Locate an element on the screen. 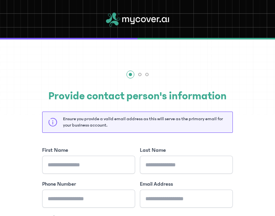 This screenshot has height=216, width=275. p: Ensure you provide a valid email address as this will serve as the primary email for your busines... is located at coordinates (145, 122).